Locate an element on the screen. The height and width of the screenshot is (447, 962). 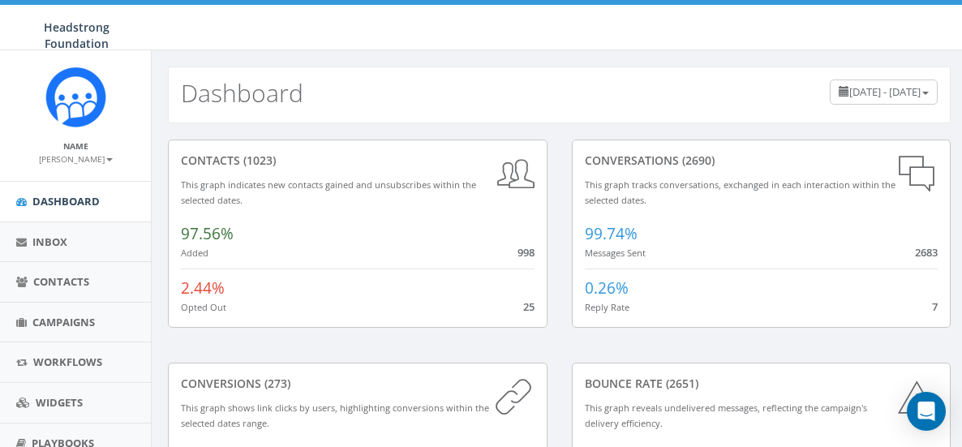
span: 99.74% is located at coordinates (611, 234).